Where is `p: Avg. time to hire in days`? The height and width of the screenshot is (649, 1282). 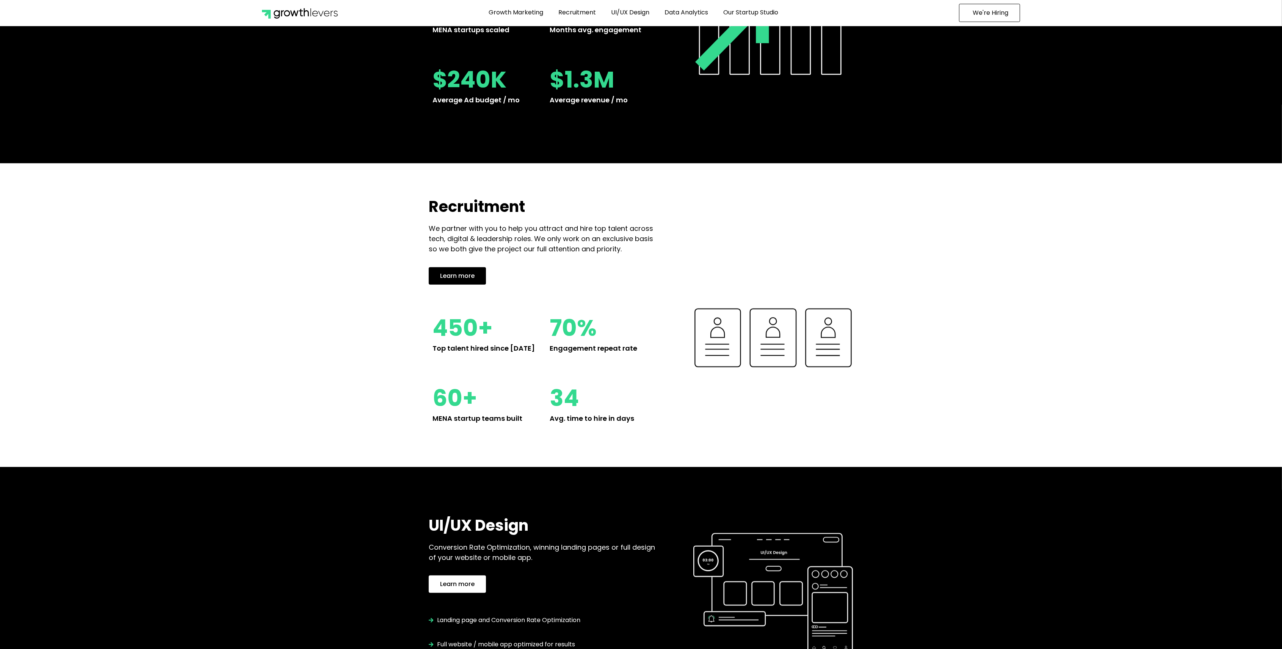 p: Avg. time to hire in days is located at coordinates (604, 418).